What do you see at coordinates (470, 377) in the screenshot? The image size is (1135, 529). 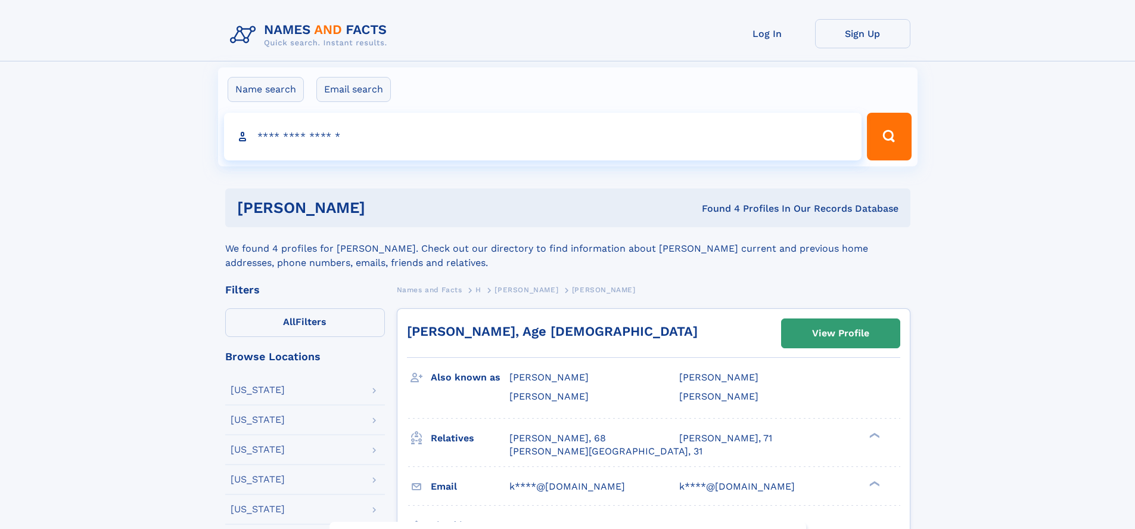 I see `h3: Also known as` at bounding box center [470, 377].